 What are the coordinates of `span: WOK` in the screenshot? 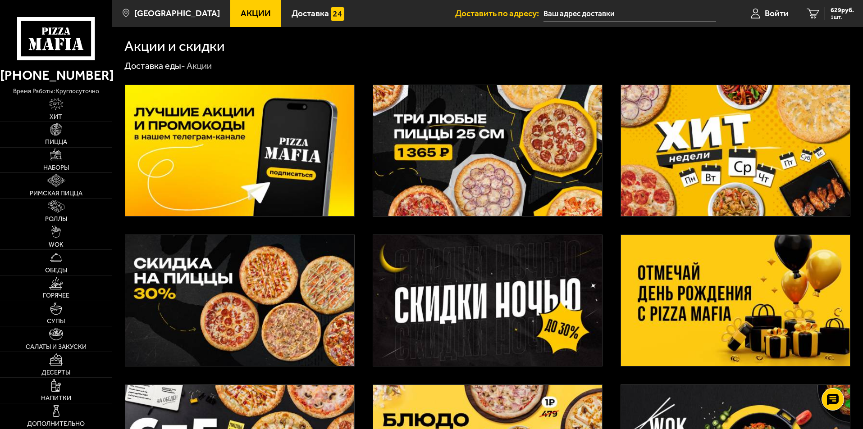 It's located at (56, 245).